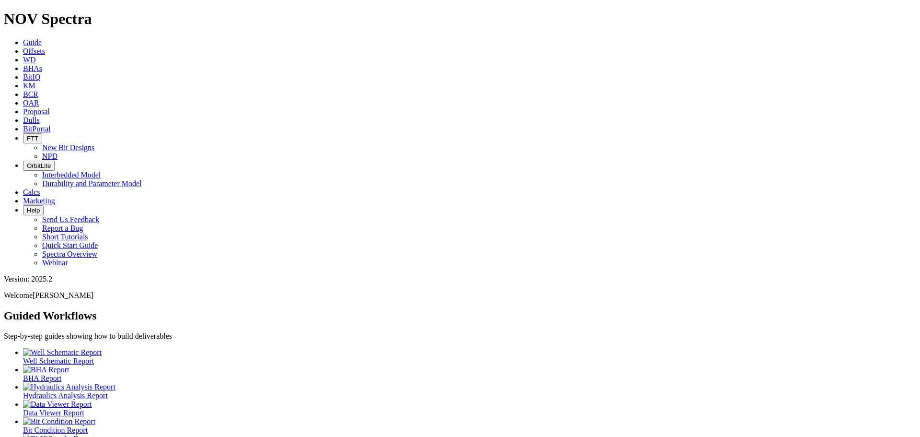  I want to click on span: OrbitLite, so click(39, 165).